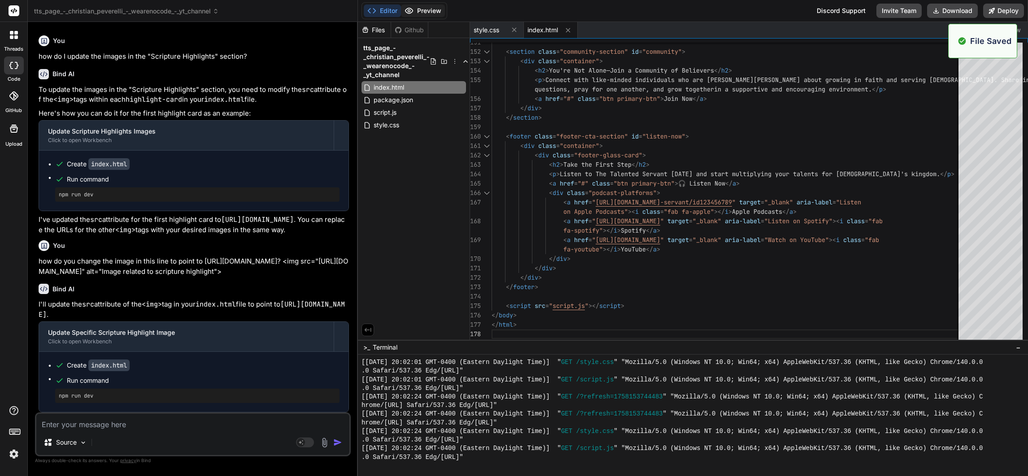 The width and height of the screenshot is (1028, 476). What do you see at coordinates (701, 183) in the screenshot?
I see `span: 🎧 Listen Now` at bounding box center [701, 183].